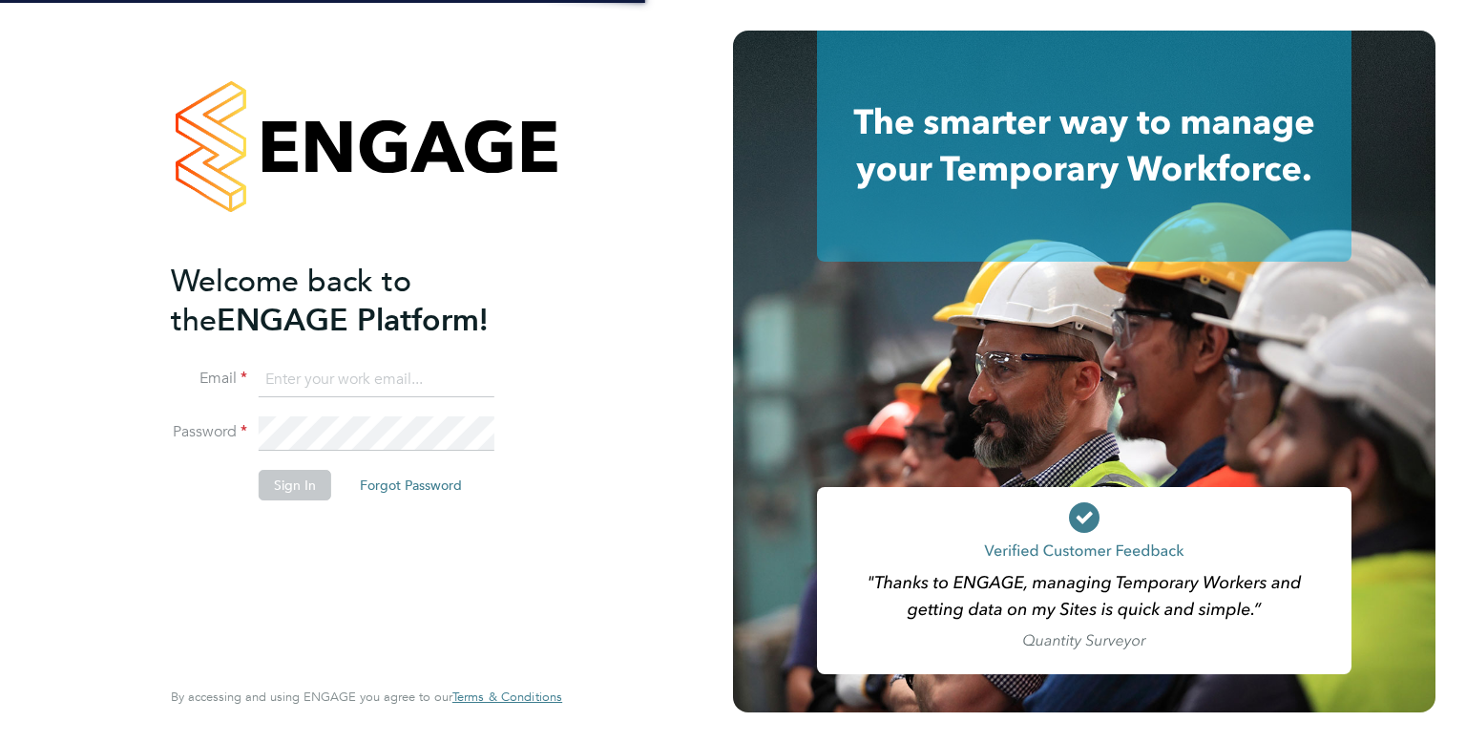 This screenshot has height=743, width=1466. I want to click on label: Password, so click(209, 431).